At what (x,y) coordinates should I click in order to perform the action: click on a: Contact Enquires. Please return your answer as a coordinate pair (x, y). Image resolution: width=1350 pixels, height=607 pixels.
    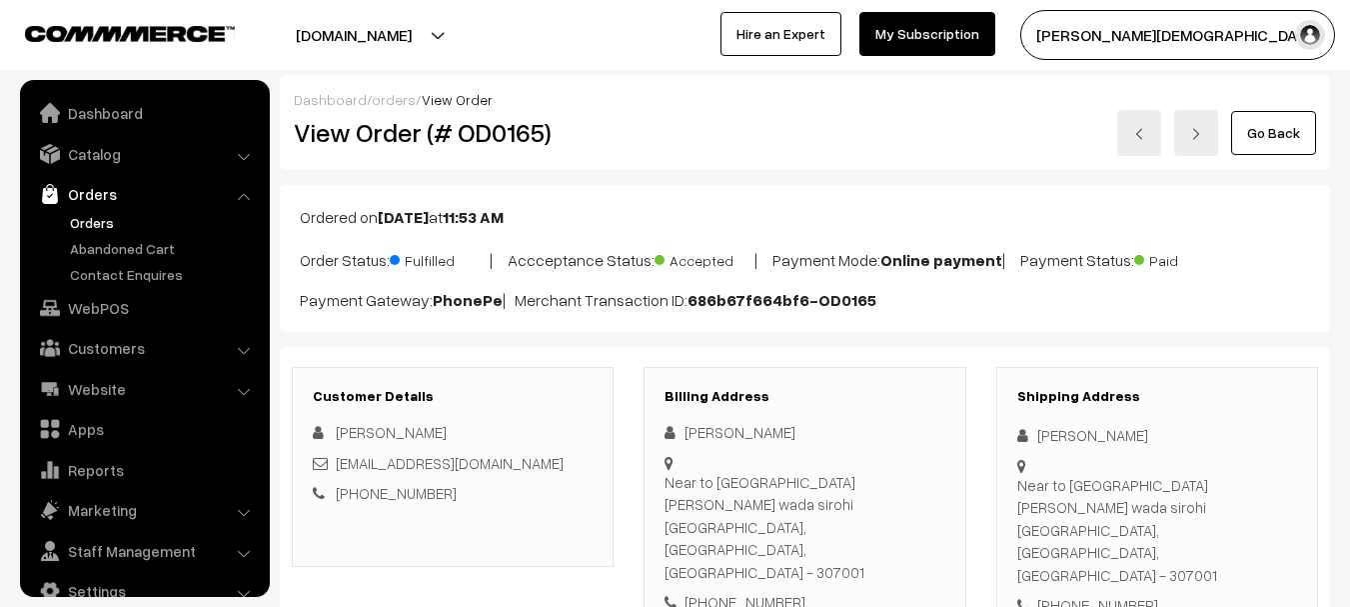
    Looking at the image, I should click on (164, 274).